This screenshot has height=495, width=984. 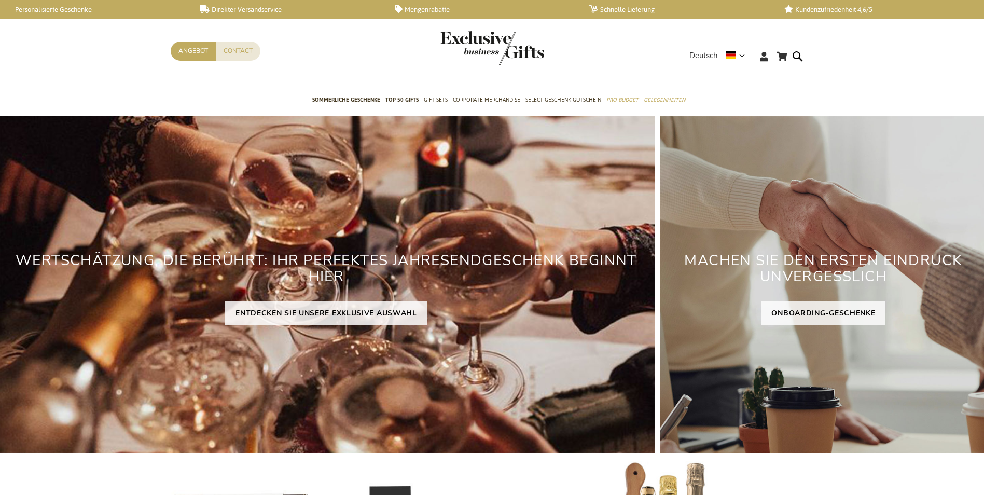 What do you see at coordinates (238, 51) in the screenshot?
I see `a: Contact` at bounding box center [238, 51].